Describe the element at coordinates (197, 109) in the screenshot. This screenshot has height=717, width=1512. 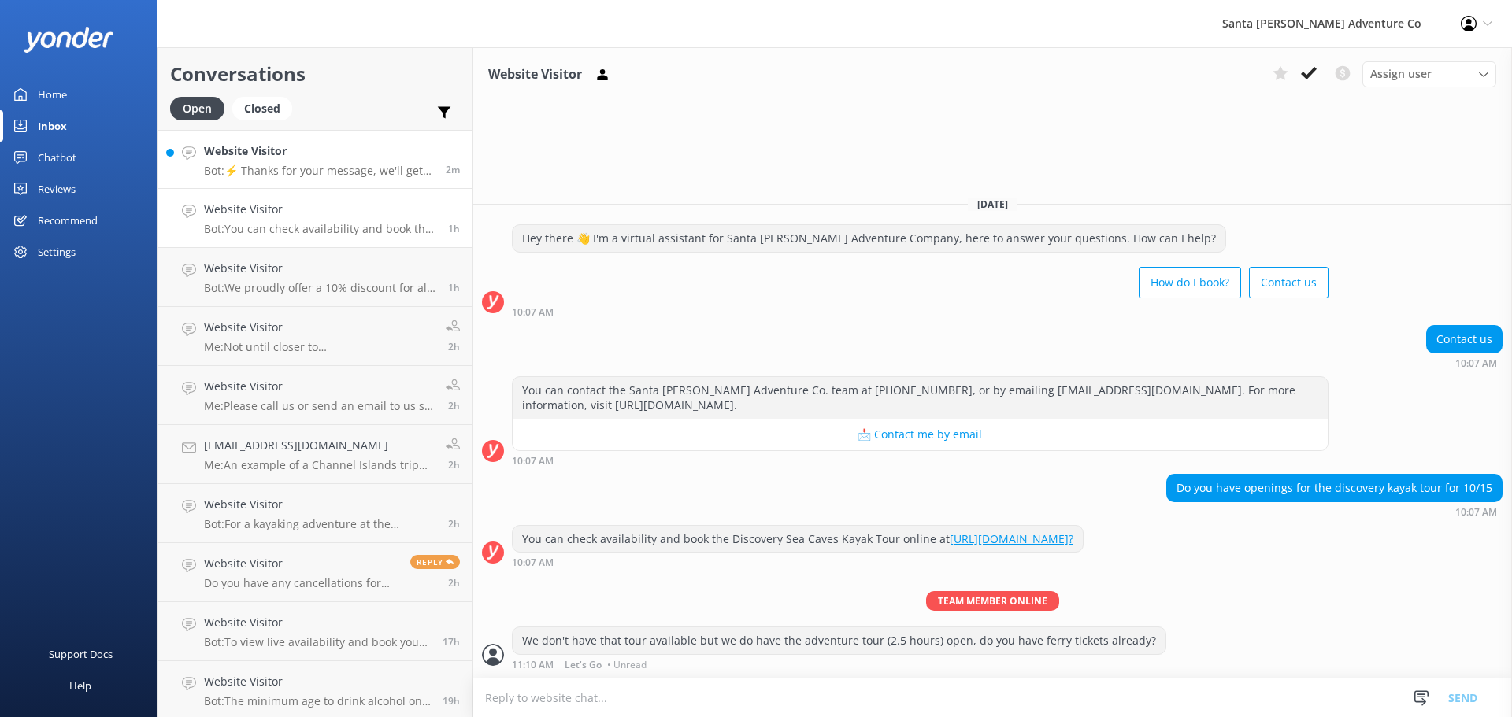
I see `div: Open` at that location.